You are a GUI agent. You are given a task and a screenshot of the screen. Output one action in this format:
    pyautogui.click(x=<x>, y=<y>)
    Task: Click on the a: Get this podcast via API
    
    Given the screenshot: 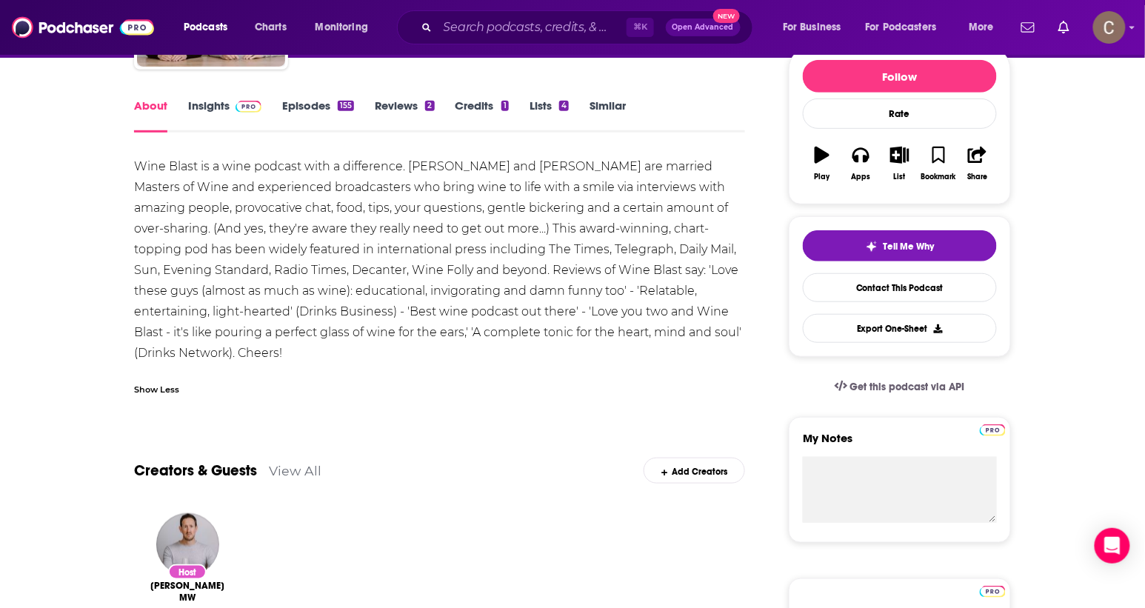 What is the action you would take?
    pyautogui.click(x=900, y=387)
    